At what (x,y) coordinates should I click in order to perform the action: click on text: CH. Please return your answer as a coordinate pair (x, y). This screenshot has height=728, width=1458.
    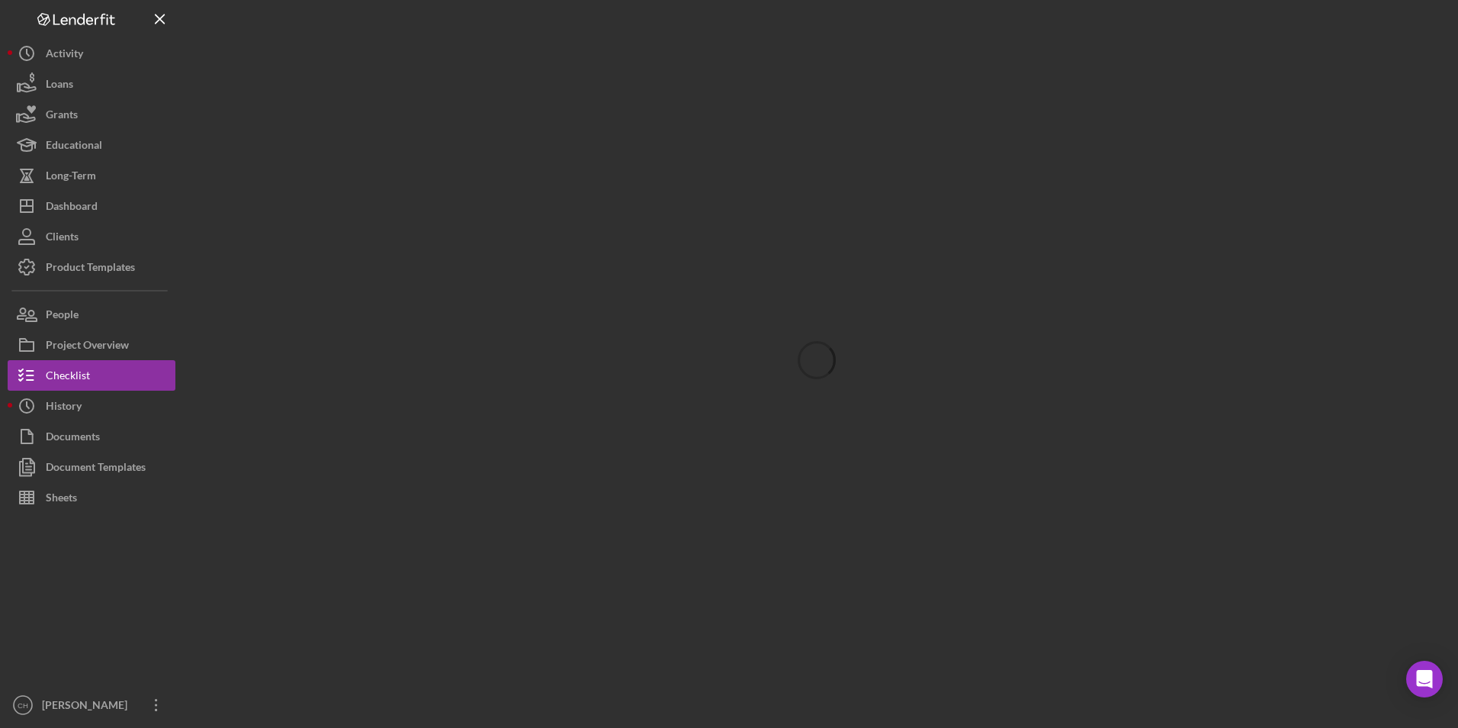
    Looking at the image, I should click on (23, 705).